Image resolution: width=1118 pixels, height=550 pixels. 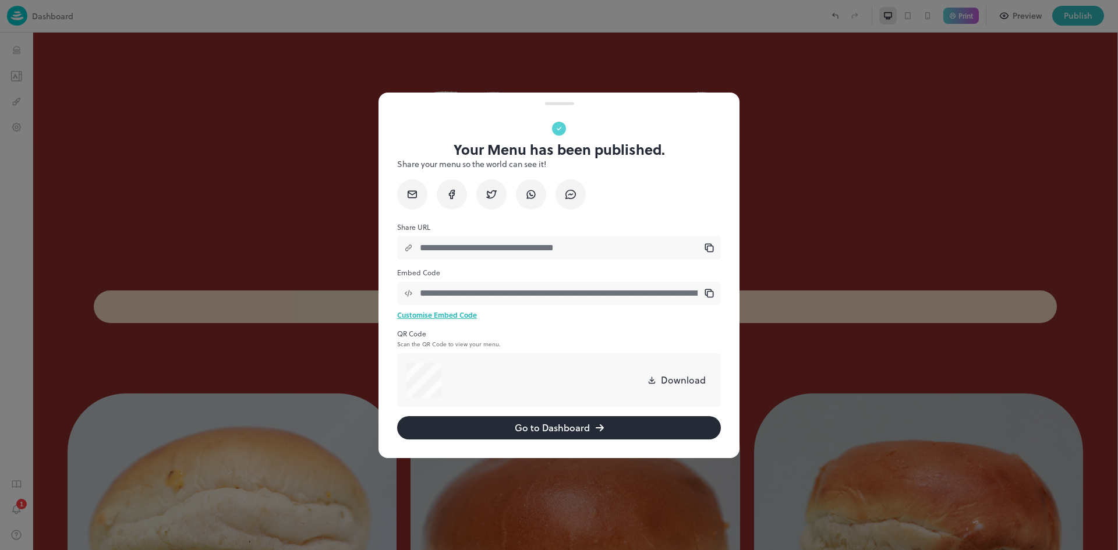 What do you see at coordinates (543, 101) in the screenshot?
I see `img: 1755629862987omot663sn3.png%3Ft%3D1755629833423` at bounding box center [543, 101].